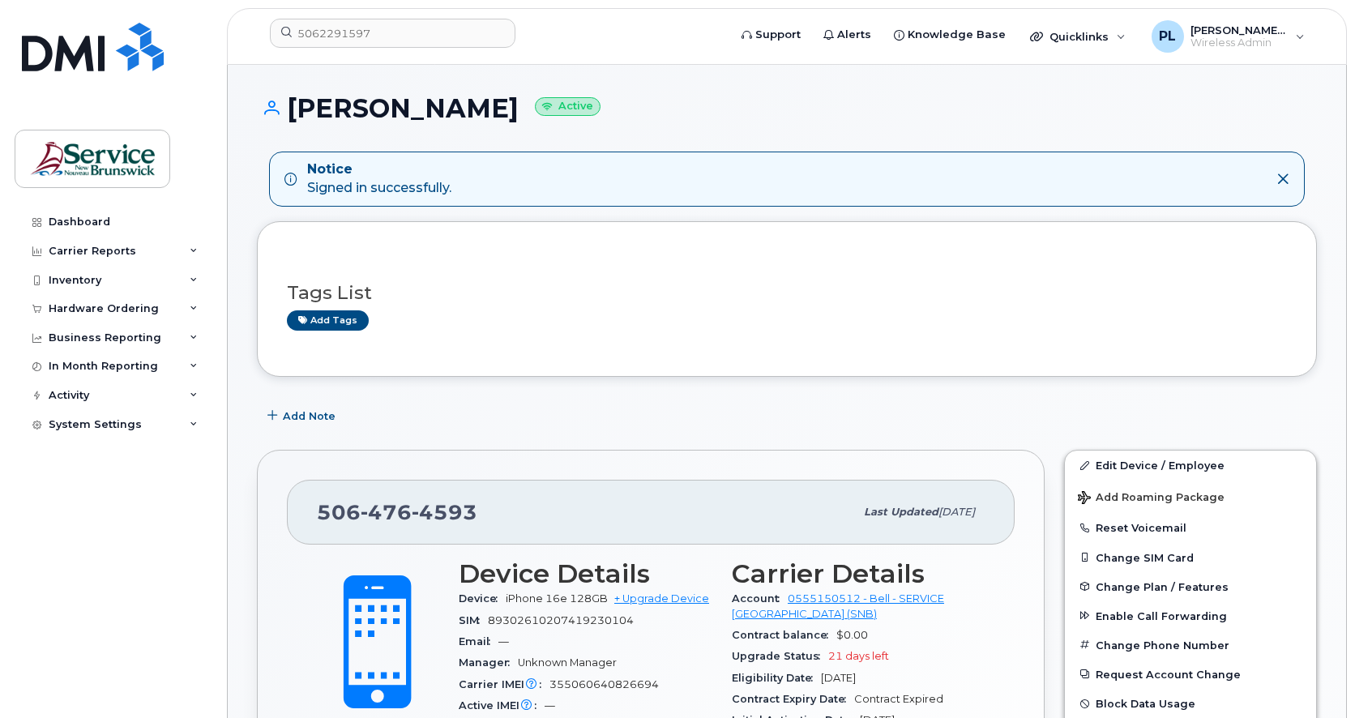  What do you see at coordinates (899, 699) in the screenshot?
I see `span: Contract Expired` at bounding box center [899, 699].